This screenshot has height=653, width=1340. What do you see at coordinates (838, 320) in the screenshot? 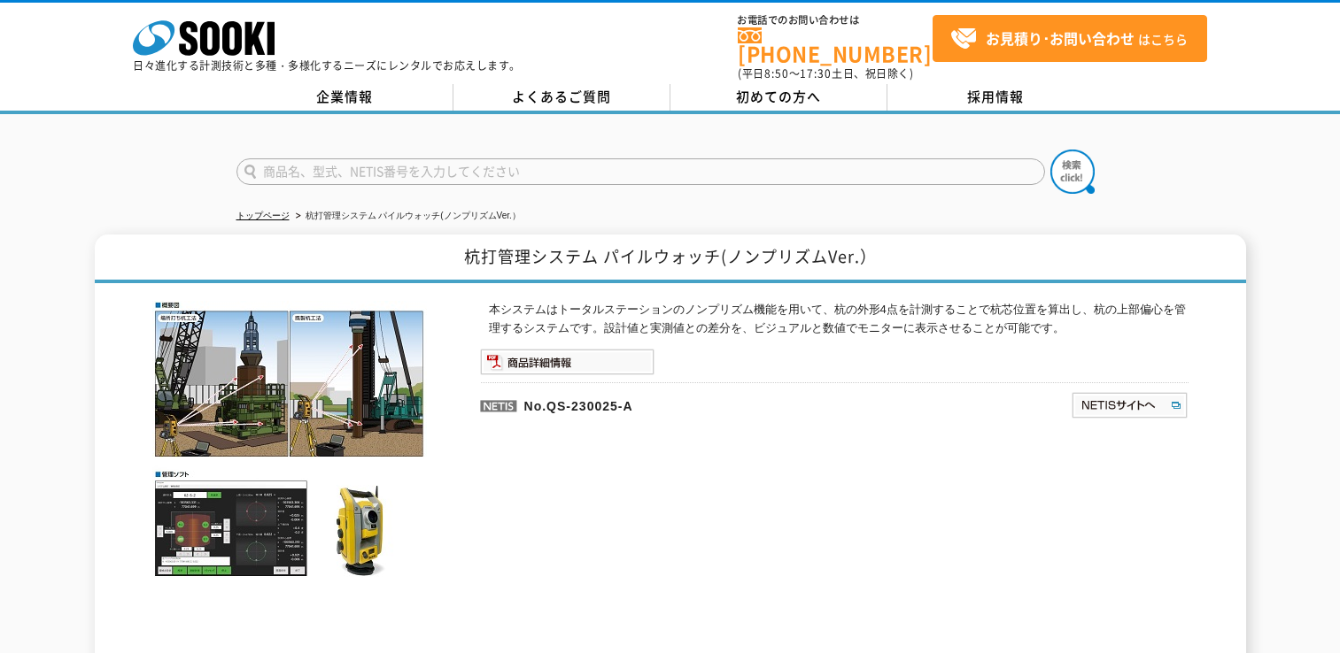
I see `p: 本システムはトータルステーションのノンプリズム機能を用いて、杭の外形4点を計測することで杭芯位置を算出し、杭の上部偏心を管理するシステムです。設計値と実測値との差分を、ビジュアルと数値でモニター...` at bounding box center [838, 320].